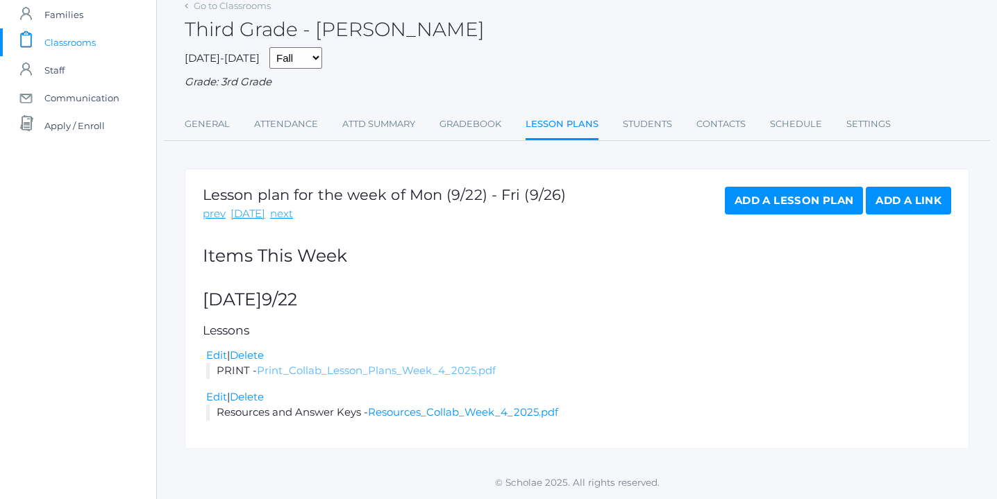 Image resolution: width=997 pixels, height=499 pixels. What do you see at coordinates (281, 214) in the screenshot?
I see `a: next` at bounding box center [281, 214].